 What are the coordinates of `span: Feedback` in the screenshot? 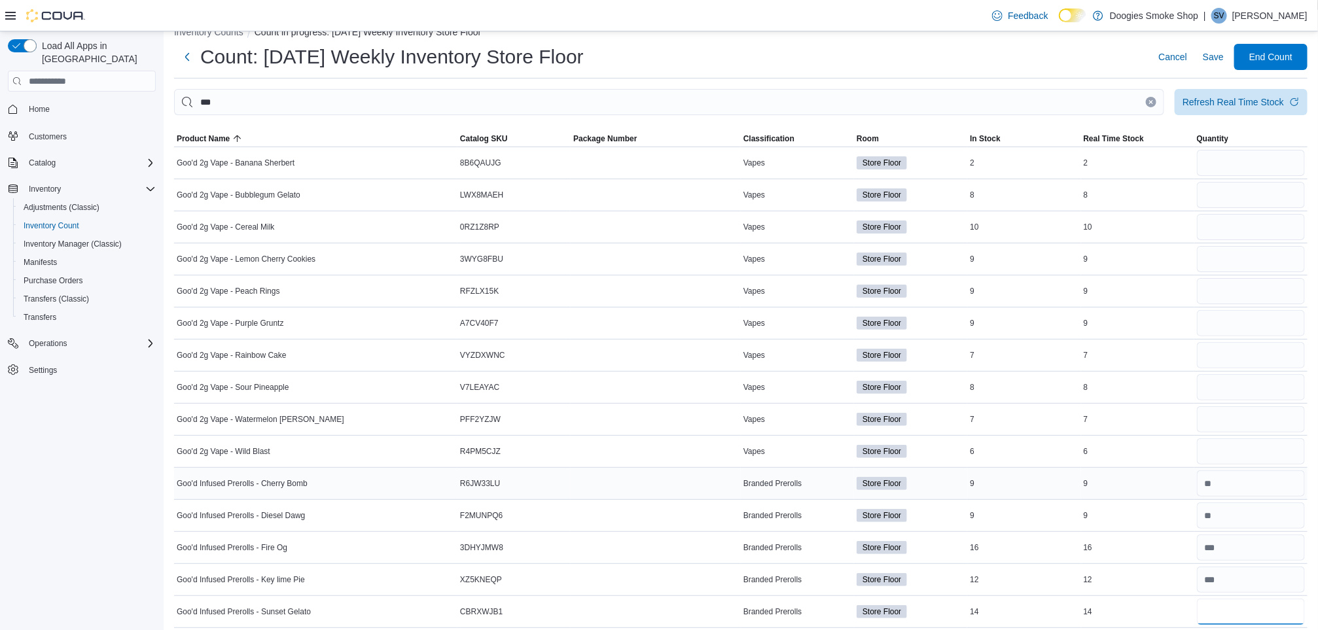 It's located at (1027, 16).